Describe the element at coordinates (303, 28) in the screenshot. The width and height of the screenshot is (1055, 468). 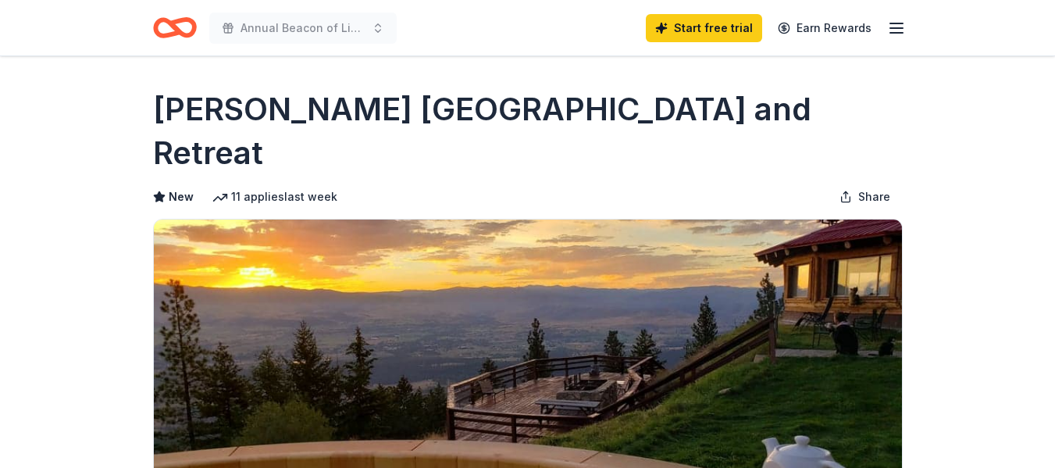
I see `span: Annual Beacon of Light Award Fundraiser` at that location.